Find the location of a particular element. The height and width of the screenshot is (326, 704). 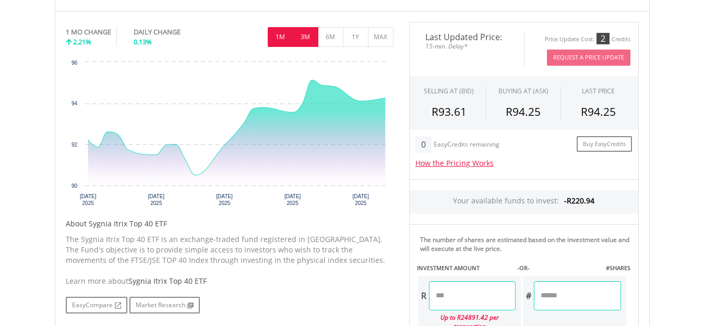

span: 0.13% is located at coordinates (143, 42).